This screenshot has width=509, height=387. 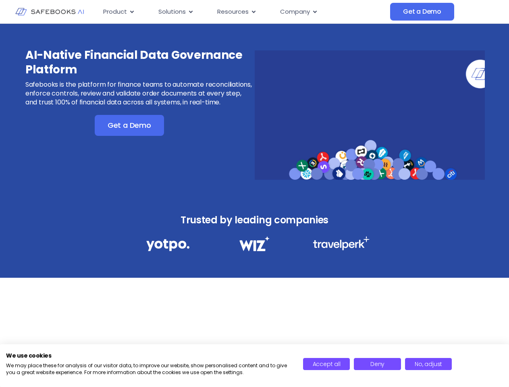 What do you see at coordinates (140, 63) in the screenshot?
I see `h3: AI-Native Financial Data Governance Platform` at bounding box center [140, 63].